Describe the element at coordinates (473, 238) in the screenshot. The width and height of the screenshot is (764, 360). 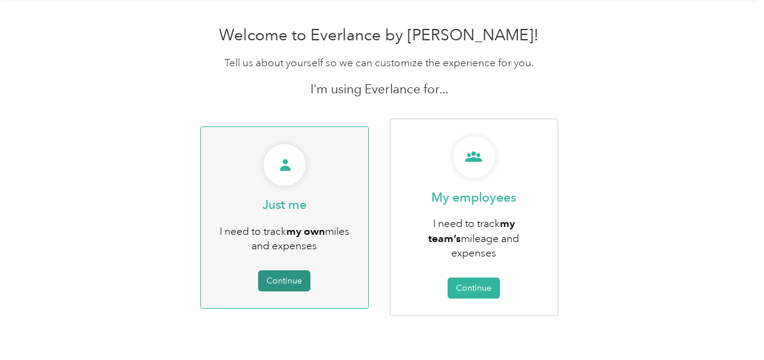
I see `span: I need to track mileage and expenses` at that location.